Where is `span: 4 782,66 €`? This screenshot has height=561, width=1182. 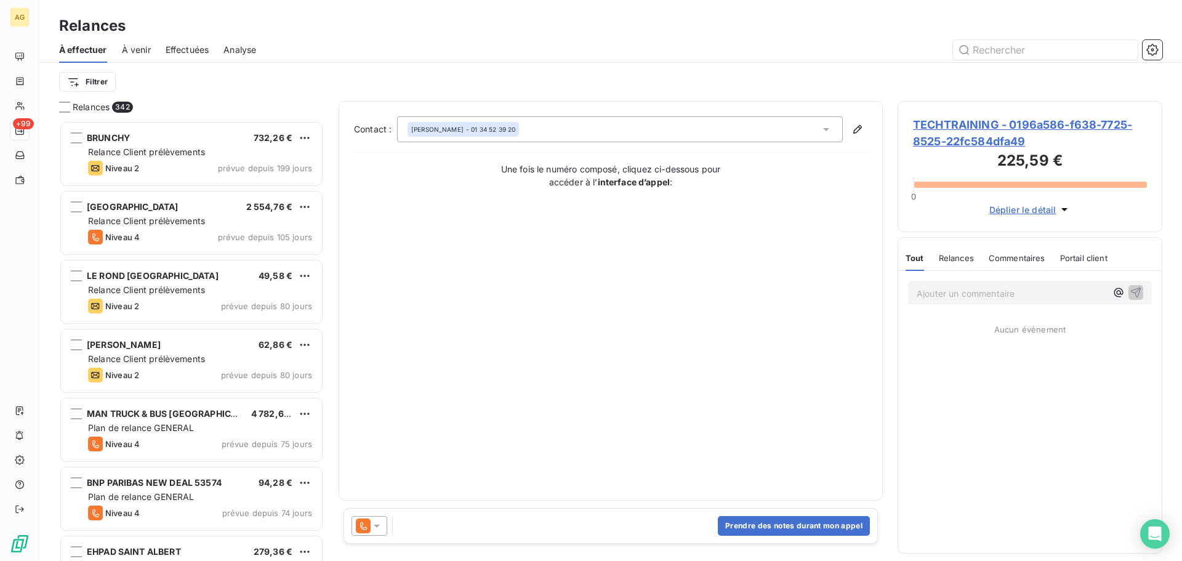
span: 4 782,66 € is located at coordinates (275, 413).